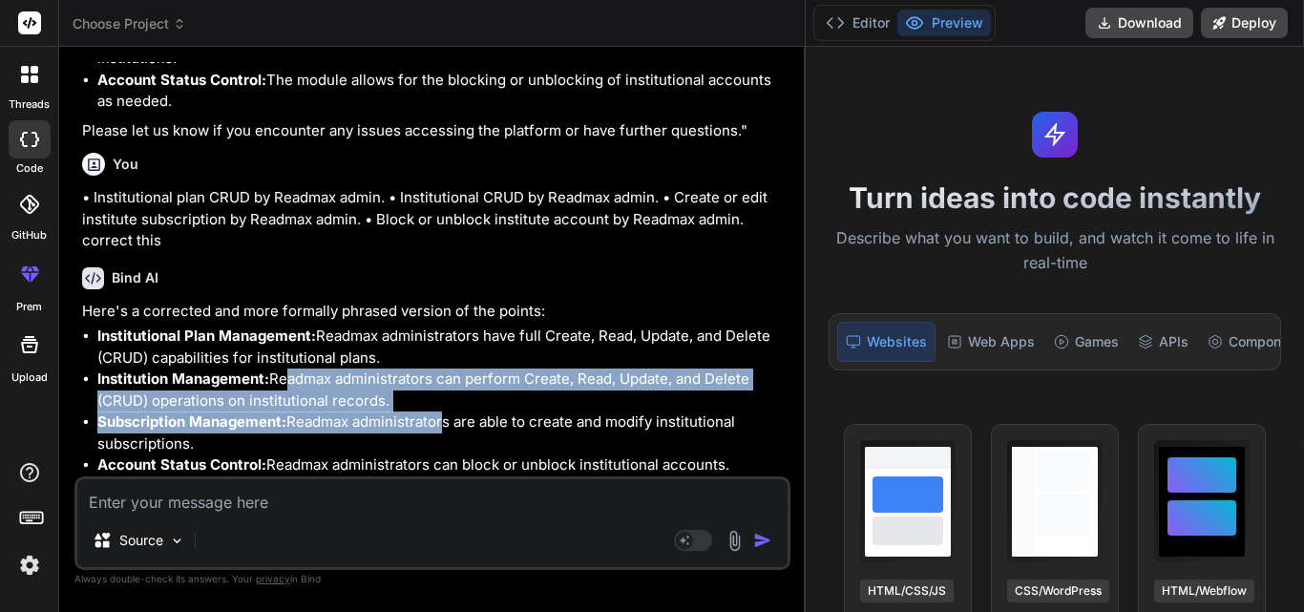 This screenshot has width=1304, height=612. Describe the element at coordinates (944, 23) in the screenshot. I see `button: Preview` at that location.